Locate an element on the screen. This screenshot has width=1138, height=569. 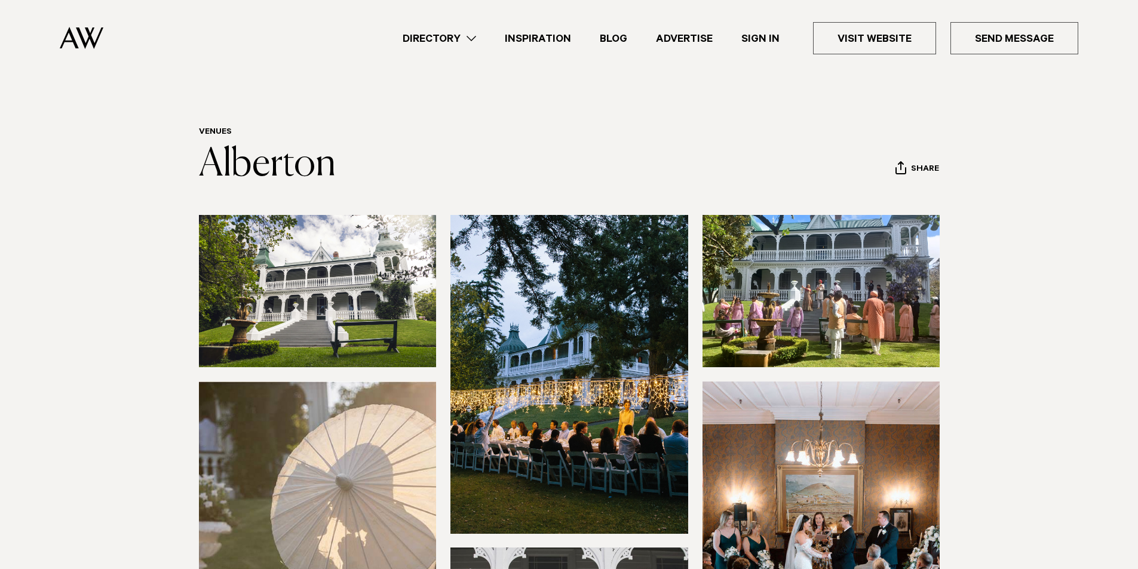
a: Directory is located at coordinates (439, 38).